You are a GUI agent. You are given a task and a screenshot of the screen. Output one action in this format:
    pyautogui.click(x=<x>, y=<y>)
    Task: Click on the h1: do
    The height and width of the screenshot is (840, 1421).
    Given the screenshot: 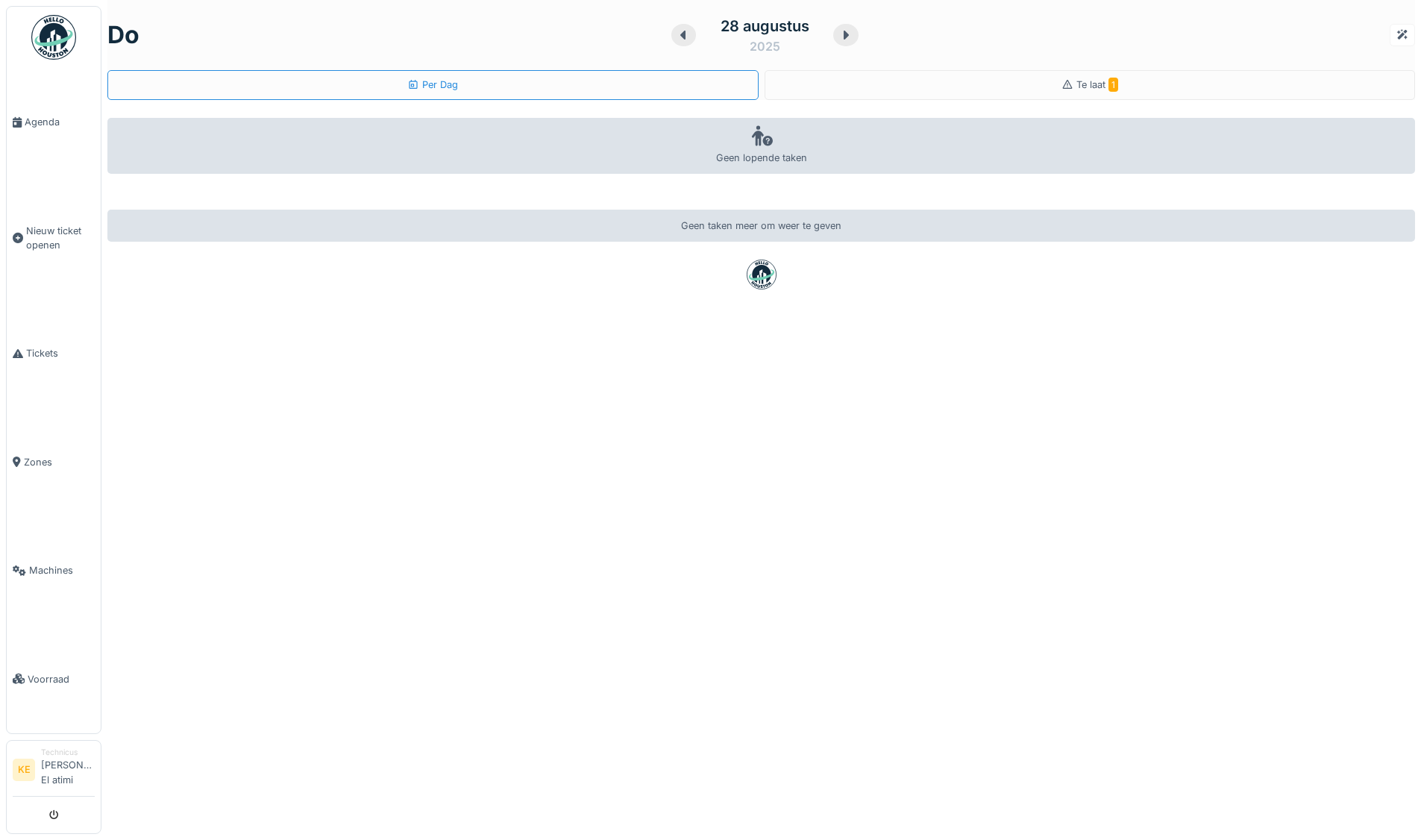 What is the action you would take?
    pyautogui.click(x=123, y=35)
    